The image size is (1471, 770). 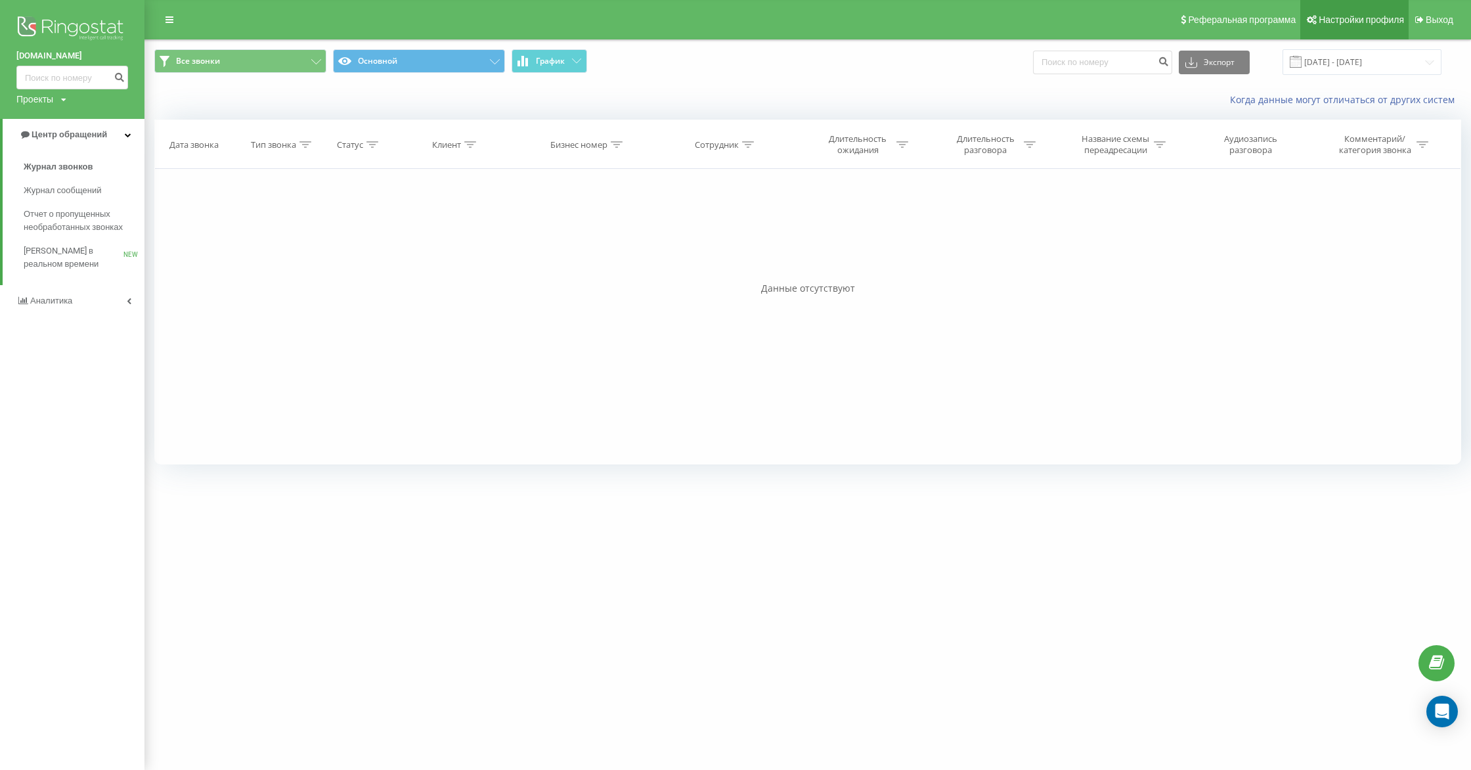 I want to click on span: Настройки профиля, so click(x=1362, y=20).